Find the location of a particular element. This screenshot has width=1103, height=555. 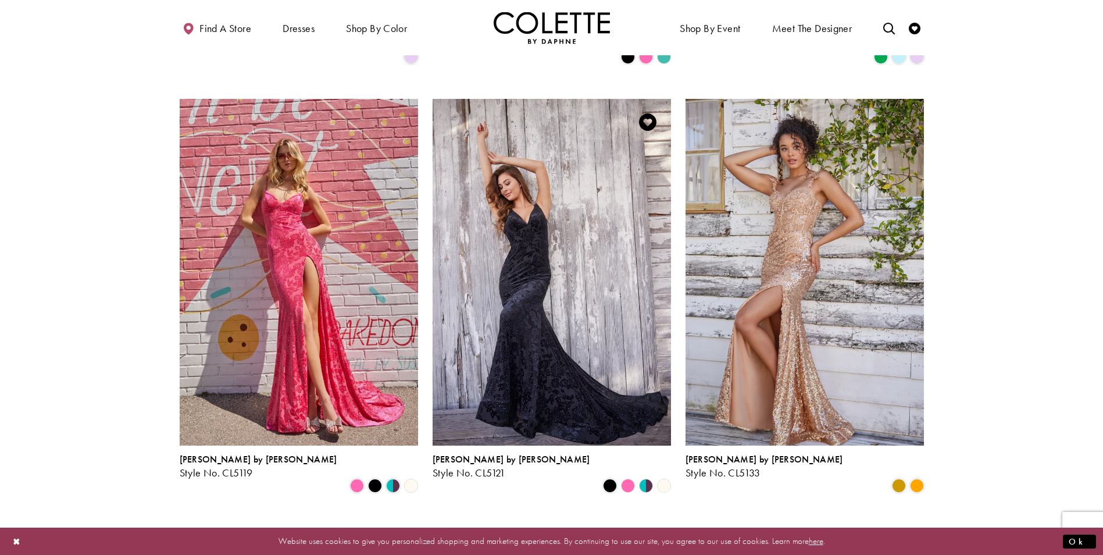

a: here is located at coordinates (816, 541).